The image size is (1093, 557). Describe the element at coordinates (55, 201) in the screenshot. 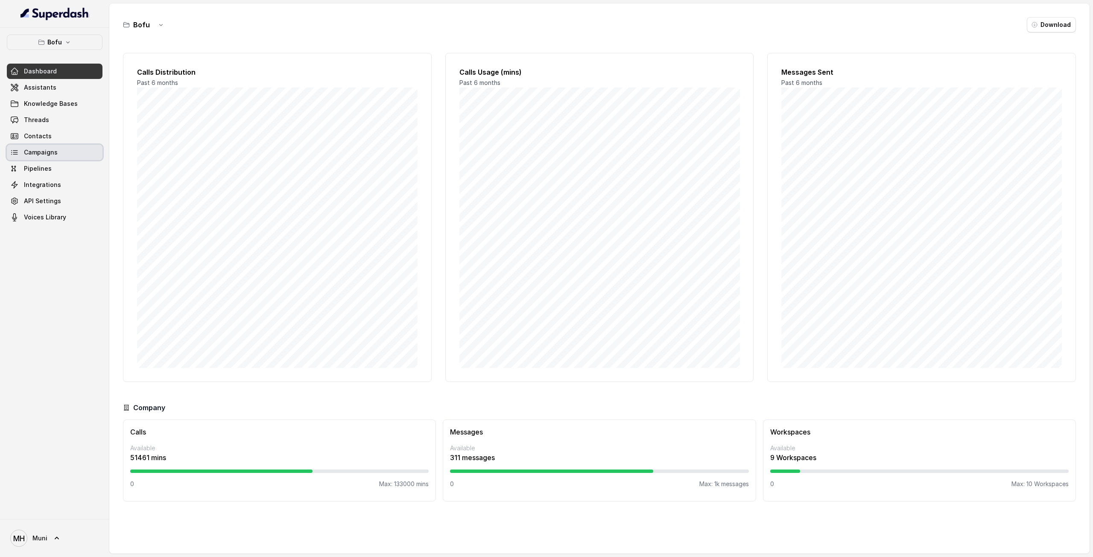

I see `a: API Settings` at that location.